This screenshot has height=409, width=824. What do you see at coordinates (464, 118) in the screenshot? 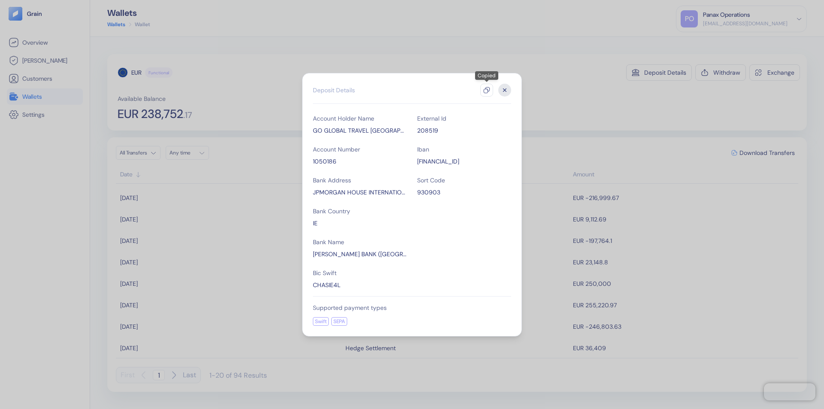
I see `div: External Id` at bounding box center [464, 118].